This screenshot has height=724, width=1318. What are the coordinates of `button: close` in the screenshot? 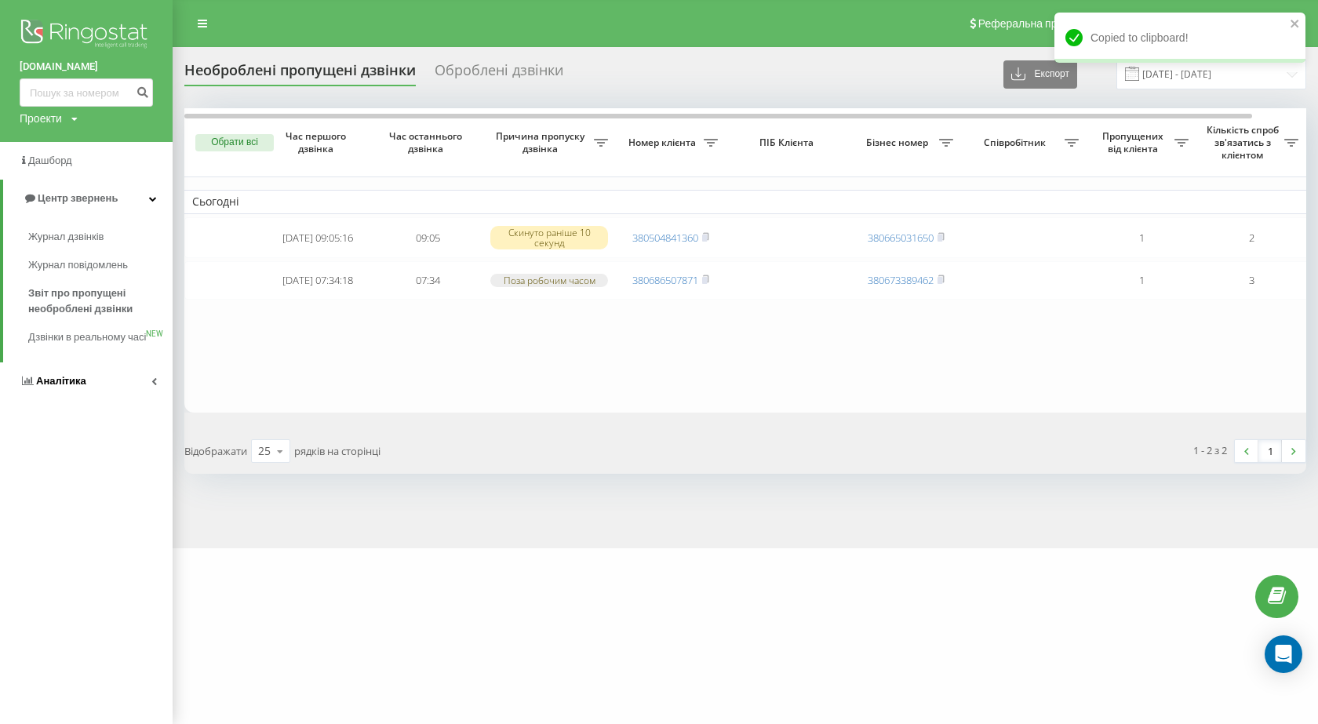 It's located at (1295, 24).